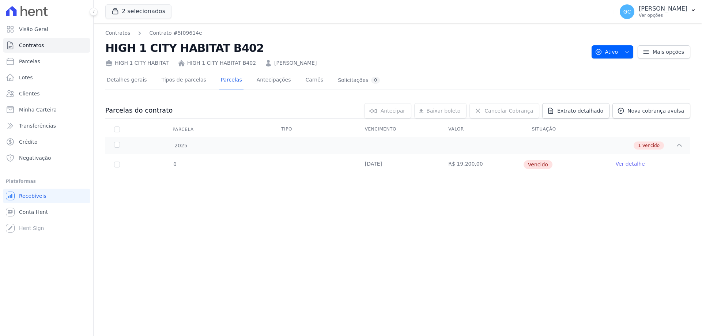 This screenshot has width=702, height=336. Describe the element at coordinates (346, 48) in the screenshot. I see `h2: HIGH 1 CITY HABITAT B402` at that location.